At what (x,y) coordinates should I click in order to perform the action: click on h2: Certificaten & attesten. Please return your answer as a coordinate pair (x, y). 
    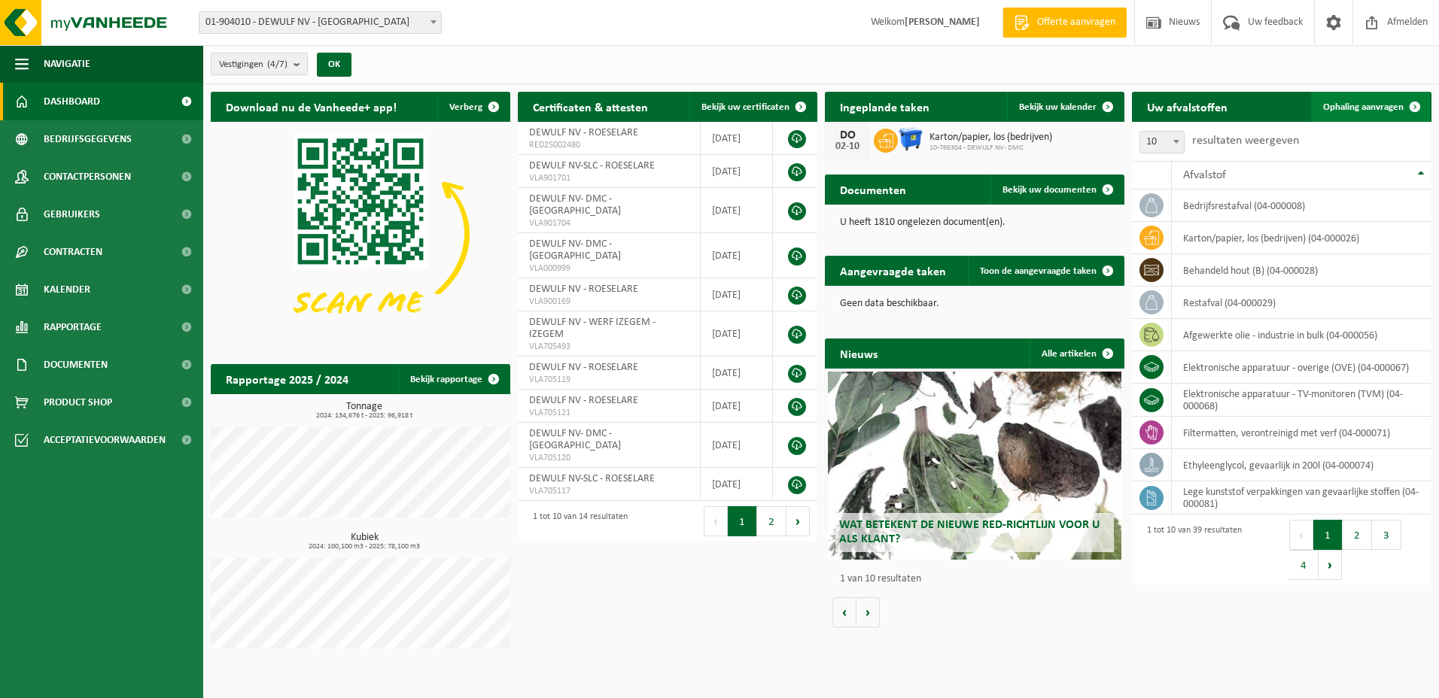
    Looking at the image, I should click on (590, 106).